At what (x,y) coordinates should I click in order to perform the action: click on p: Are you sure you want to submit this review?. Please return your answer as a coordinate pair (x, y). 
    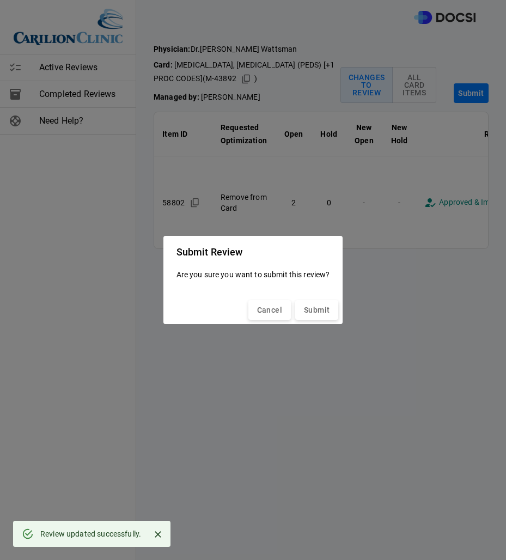
    Looking at the image, I should click on (253, 275).